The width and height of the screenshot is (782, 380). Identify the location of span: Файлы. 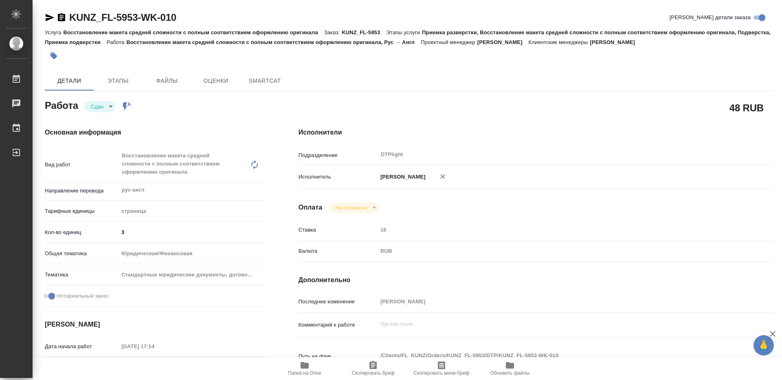
(167, 81).